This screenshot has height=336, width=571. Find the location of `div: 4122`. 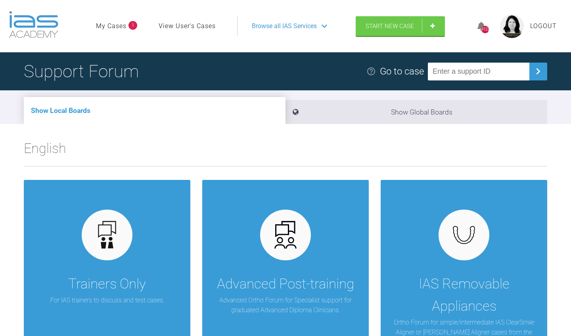

div: 4122 is located at coordinates (485, 29).